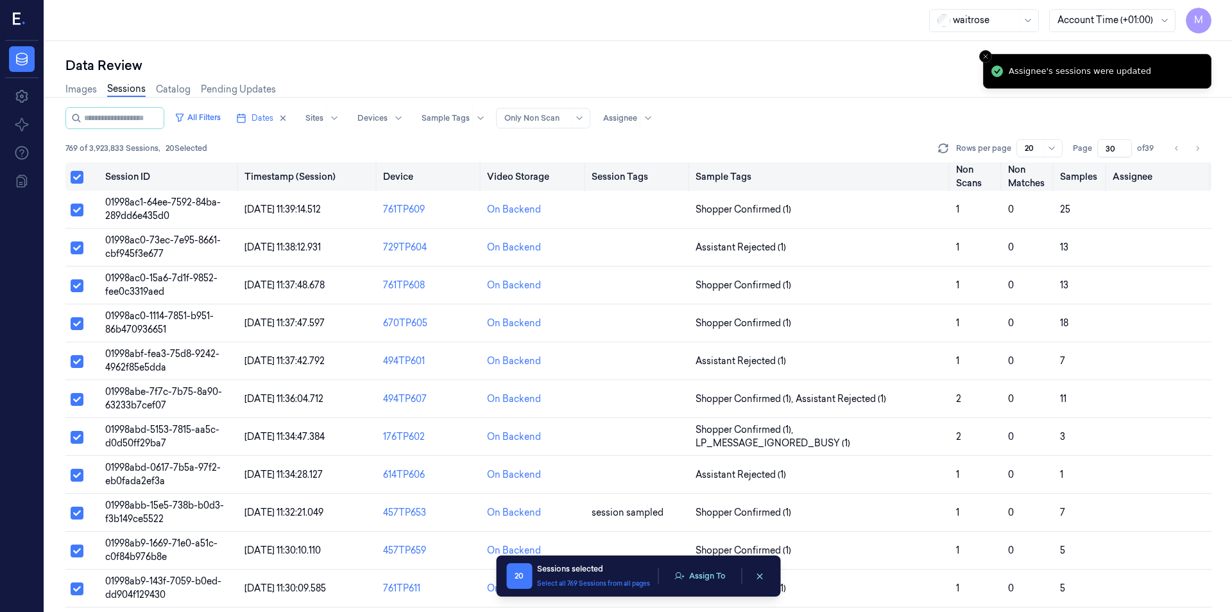  I want to click on span: session sampled, so click(628, 512).